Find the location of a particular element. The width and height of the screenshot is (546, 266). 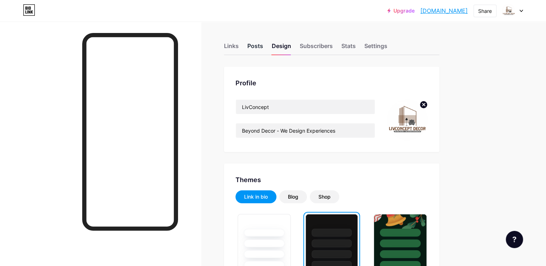

input: Name is located at coordinates (305, 107).